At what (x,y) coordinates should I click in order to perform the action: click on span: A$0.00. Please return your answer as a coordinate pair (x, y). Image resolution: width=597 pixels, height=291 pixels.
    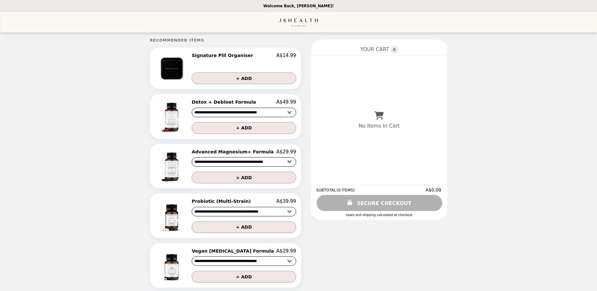
    Looking at the image, I should click on (433, 190).